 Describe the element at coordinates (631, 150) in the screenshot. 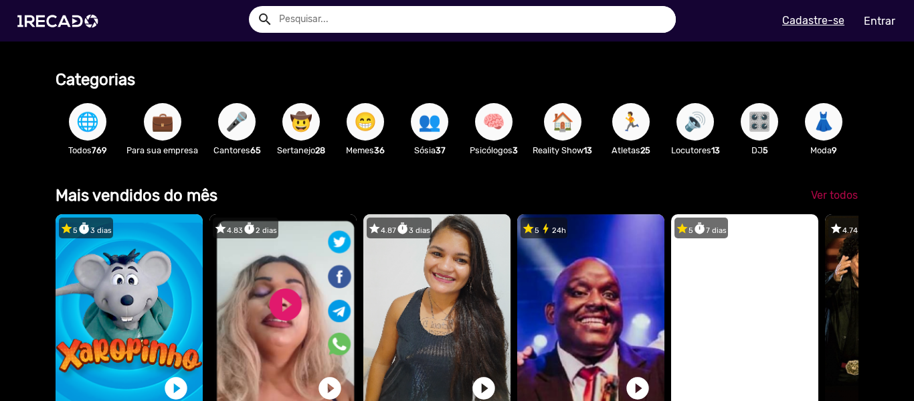

I see `p: Atletas` at that location.